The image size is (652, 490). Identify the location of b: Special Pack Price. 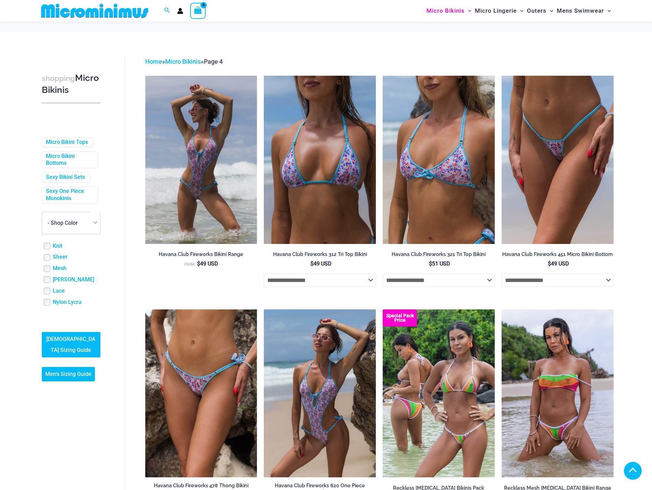
(400, 318).